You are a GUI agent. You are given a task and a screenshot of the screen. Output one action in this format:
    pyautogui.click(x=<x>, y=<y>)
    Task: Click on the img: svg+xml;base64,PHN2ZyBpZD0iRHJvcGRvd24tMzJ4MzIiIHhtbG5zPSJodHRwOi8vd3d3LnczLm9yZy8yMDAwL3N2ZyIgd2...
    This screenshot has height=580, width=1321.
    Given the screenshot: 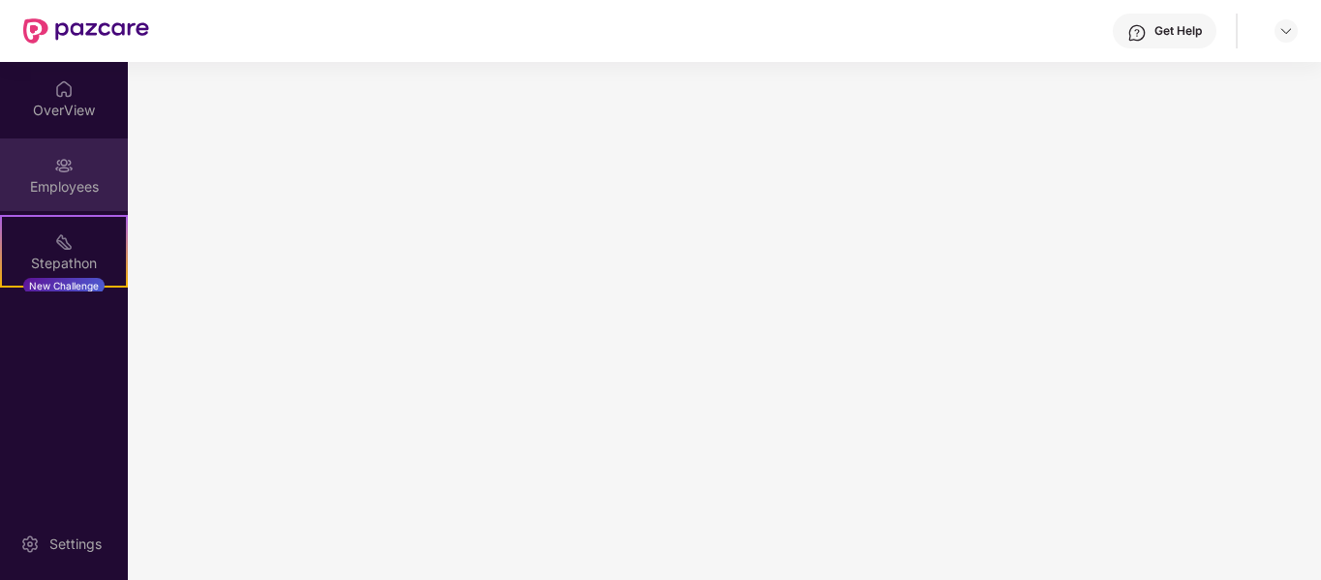 What is the action you would take?
    pyautogui.click(x=1286, y=31)
    